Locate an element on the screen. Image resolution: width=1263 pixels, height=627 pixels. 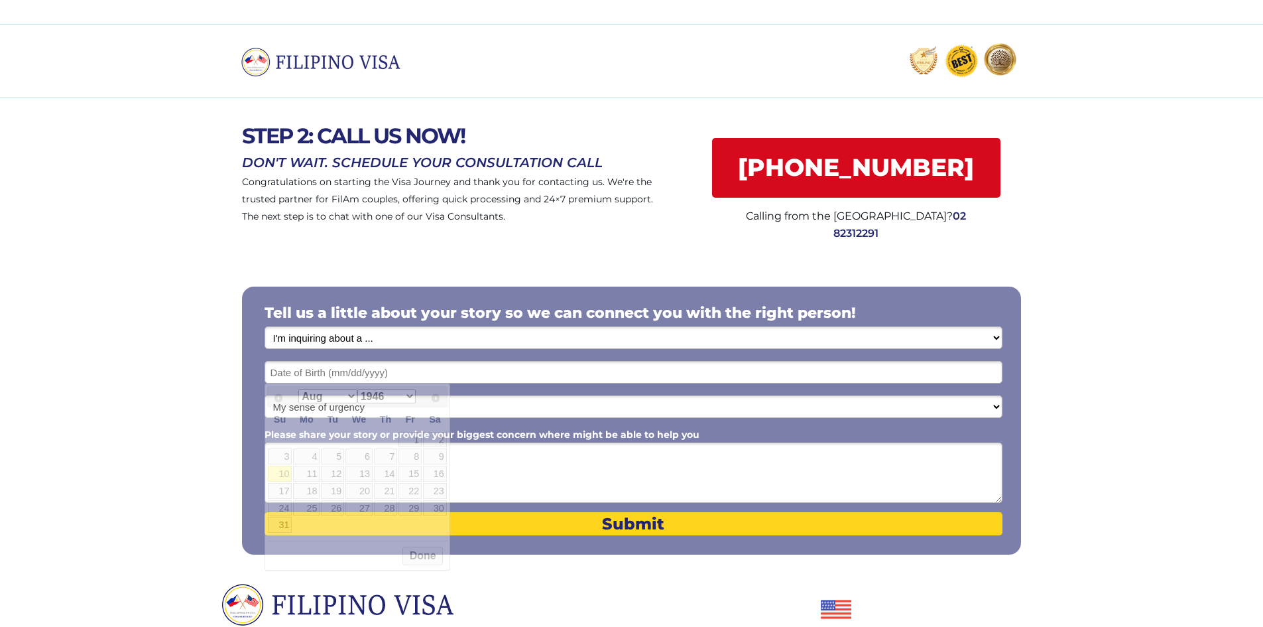
a: 14 is located at coordinates (385, 474).